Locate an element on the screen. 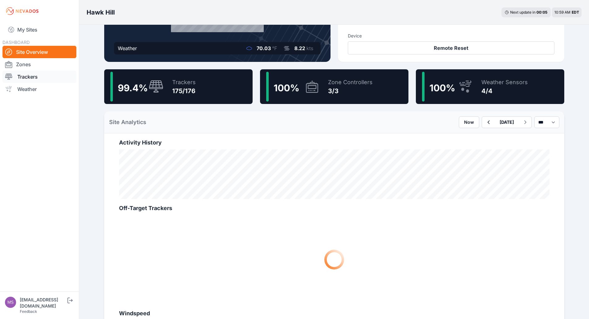 The image size is (589, 319). span: kts is located at coordinates (310, 48).